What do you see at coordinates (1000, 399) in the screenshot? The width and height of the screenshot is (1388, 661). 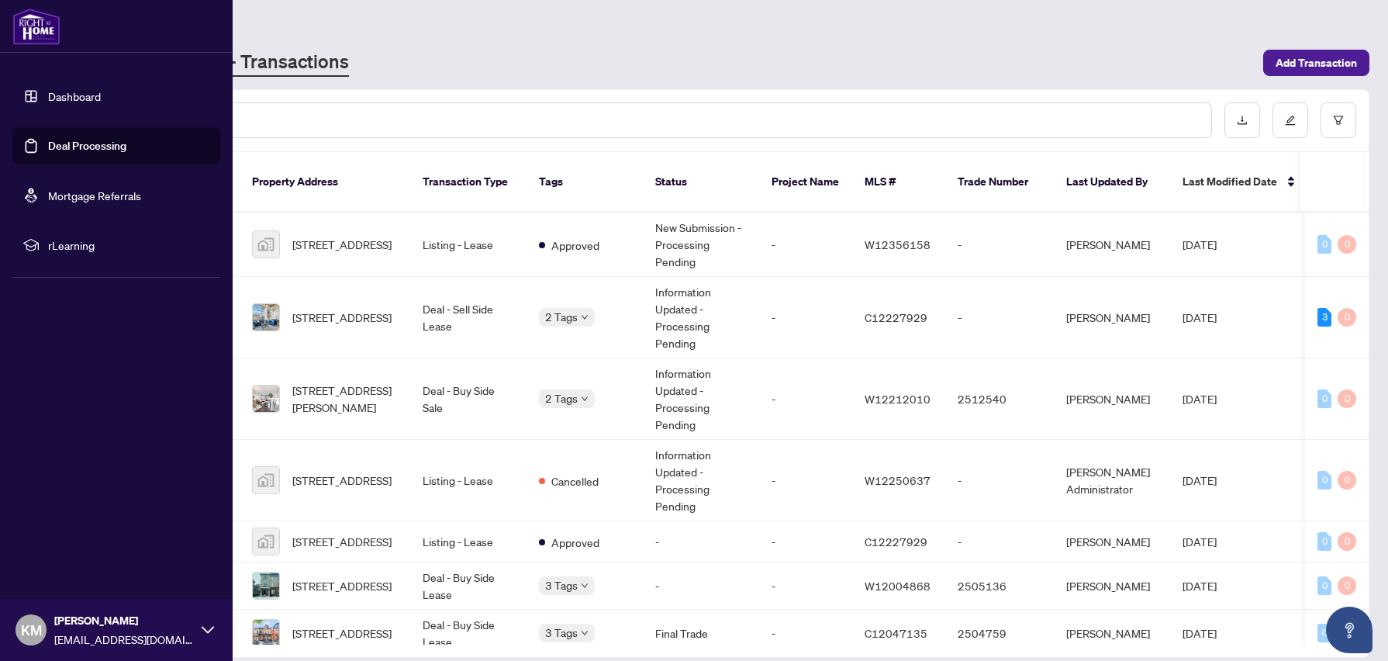 I see `td: 2512540` at bounding box center [1000, 399].